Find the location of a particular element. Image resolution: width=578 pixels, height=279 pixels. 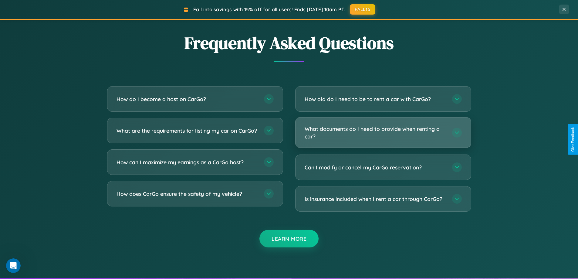

h3: How can I maximize my earnings as a CarGo host? is located at coordinates (187, 162).